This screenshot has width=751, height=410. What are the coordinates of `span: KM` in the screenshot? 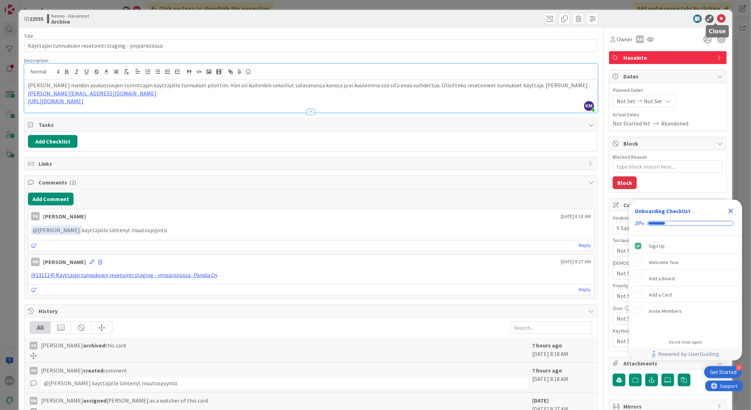 It's located at (589, 106).